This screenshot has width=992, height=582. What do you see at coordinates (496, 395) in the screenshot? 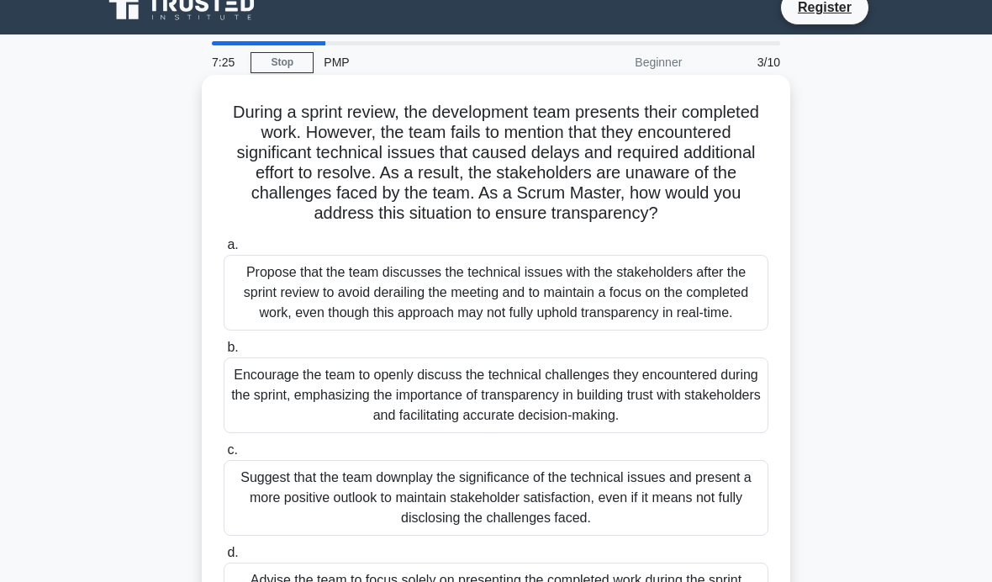
I see `div: Encourage the team to openly discuss the technical challenges they encountered during the sprint,...` at bounding box center [496, 395].